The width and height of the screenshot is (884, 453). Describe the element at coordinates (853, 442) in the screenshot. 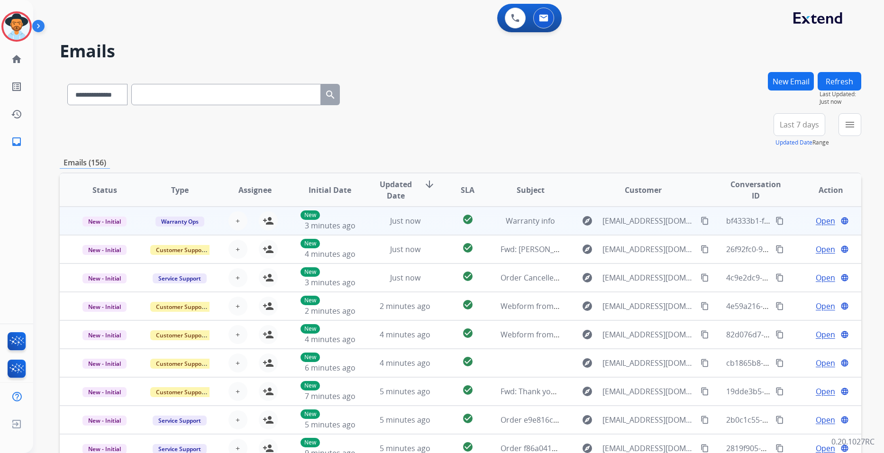

I see `p: 0.20.1027RC` at that location.